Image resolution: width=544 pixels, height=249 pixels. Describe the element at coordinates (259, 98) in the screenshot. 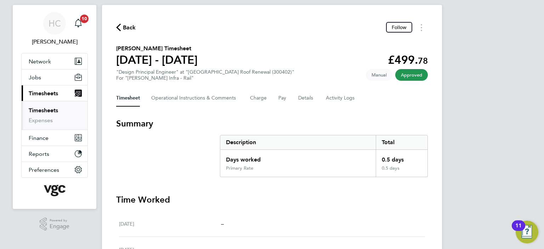

I see `button: Charge` at that location.